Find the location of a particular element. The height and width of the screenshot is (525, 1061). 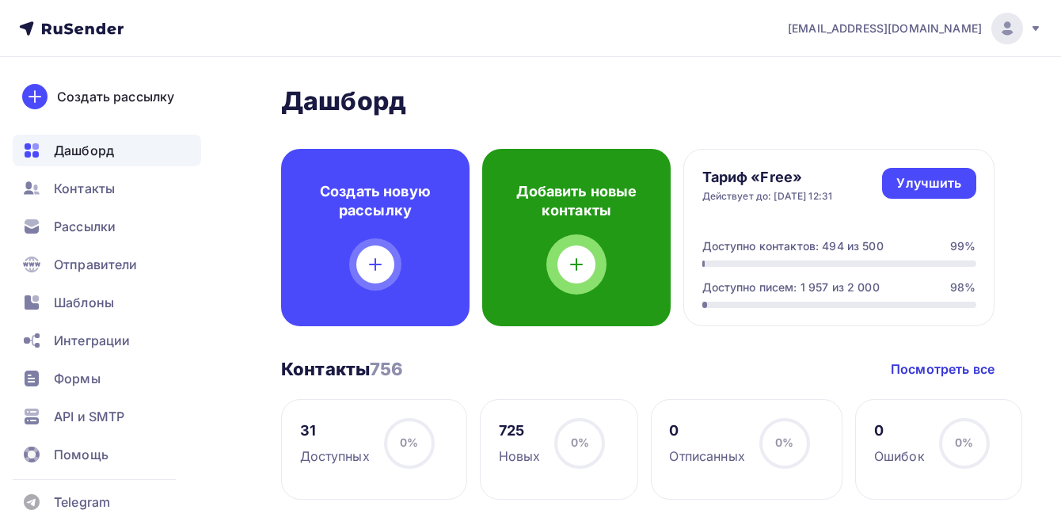

a: Отправители is located at coordinates (107, 264).